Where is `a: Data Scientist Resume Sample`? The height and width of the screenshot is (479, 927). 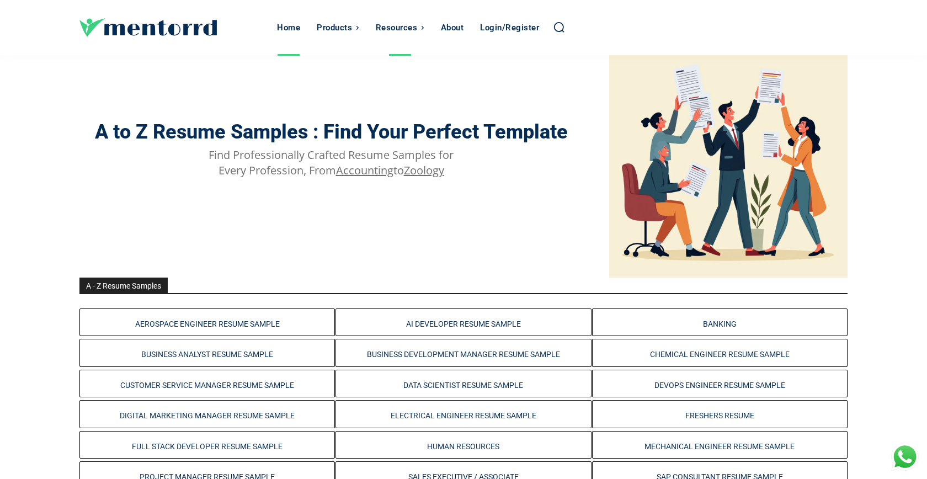 a: Data Scientist Resume Sample is located at coordinates (463, 385).